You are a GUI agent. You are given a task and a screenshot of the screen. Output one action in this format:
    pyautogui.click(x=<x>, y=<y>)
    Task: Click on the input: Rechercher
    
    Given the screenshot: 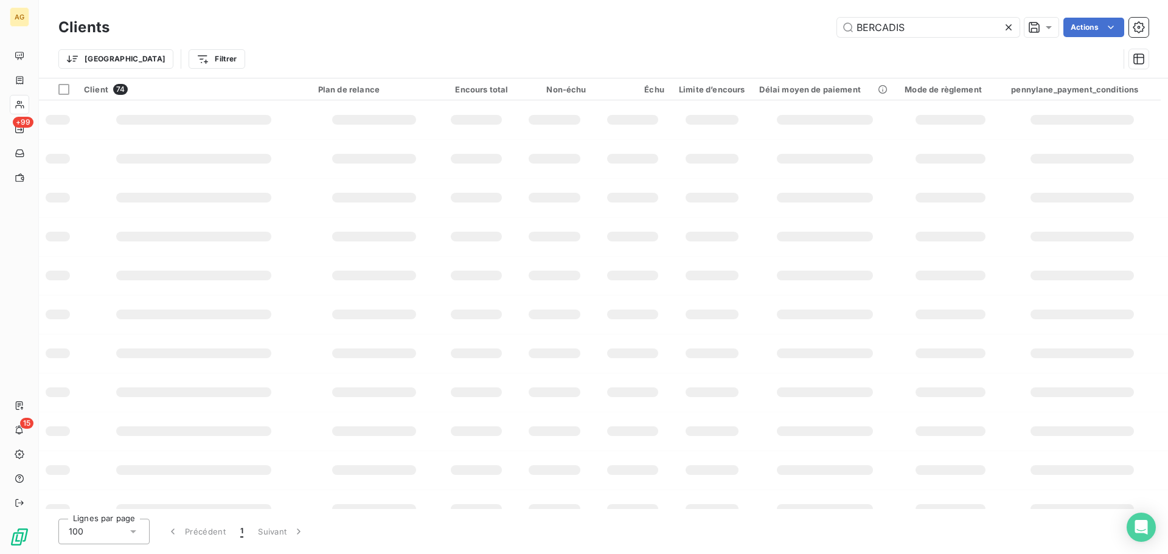 What is the action you would take?
    pyautogui.click(x=928, y=27)
    